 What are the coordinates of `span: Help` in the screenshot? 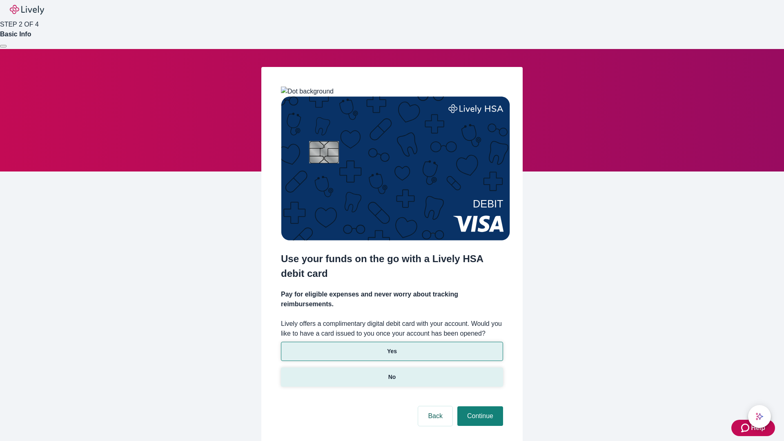 It's located at (758, 428).